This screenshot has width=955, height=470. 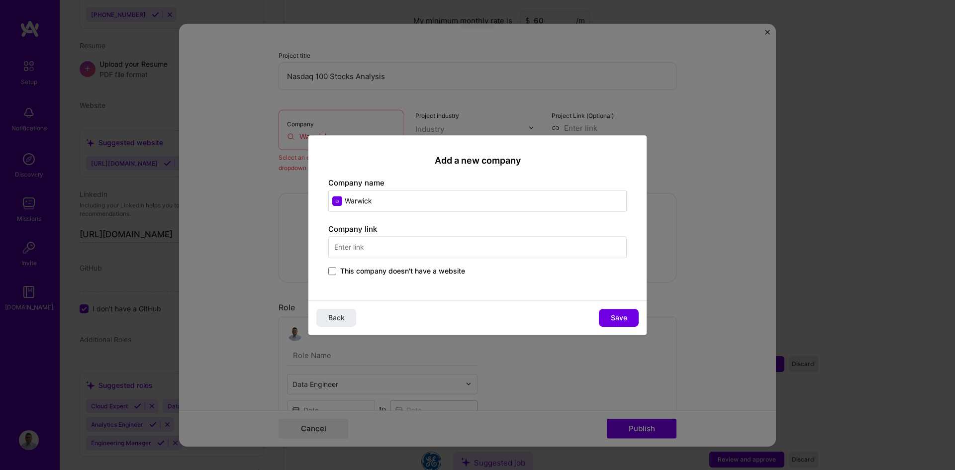 I want to click on input: Enter name, so click(x=478, y=201).